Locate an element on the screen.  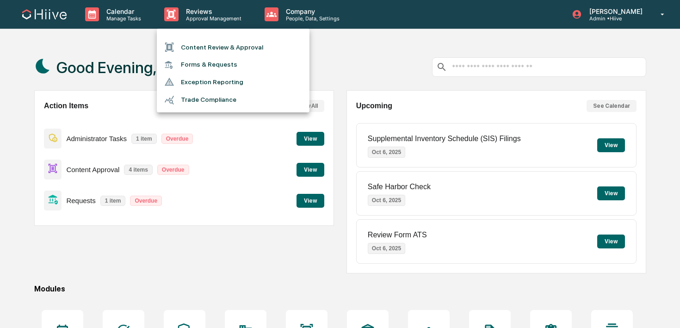
li: Forms & Requests is located at coordinates (233, 64).